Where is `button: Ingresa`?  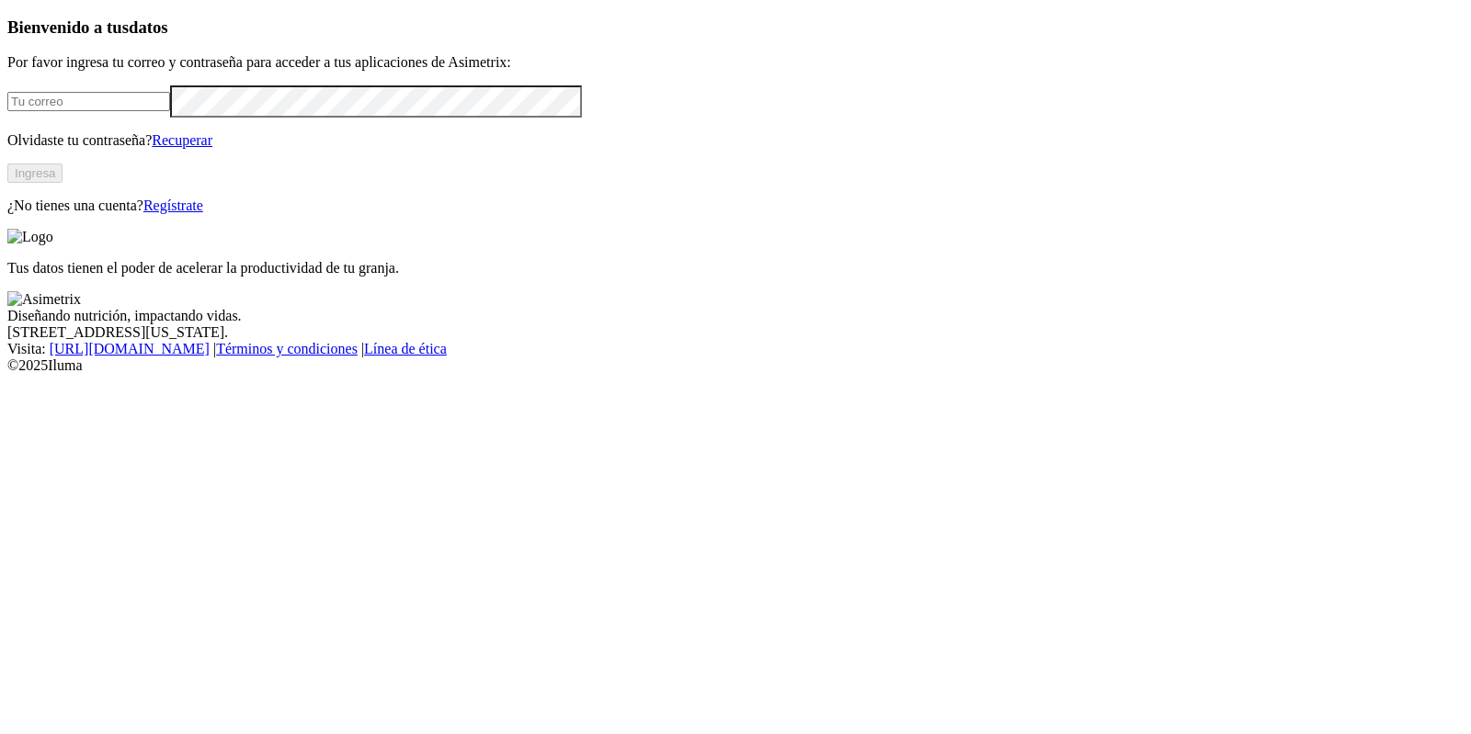
button: Ingresa is located at coordinates (35, 173).